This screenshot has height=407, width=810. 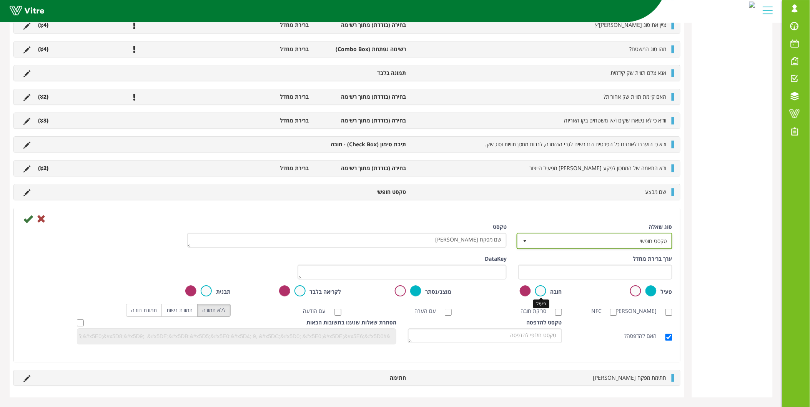 What do you see at coordinates (666, 292) in the screenshot?
I see `label: פעיל` at bounding box center [666, 292].